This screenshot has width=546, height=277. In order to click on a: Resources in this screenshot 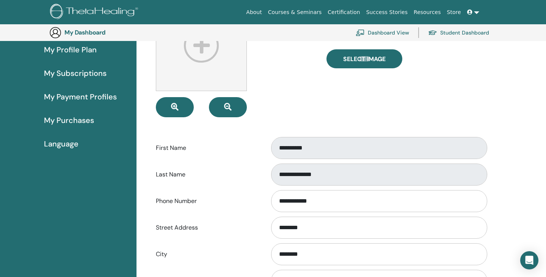, I will do `click(427, 12)`.